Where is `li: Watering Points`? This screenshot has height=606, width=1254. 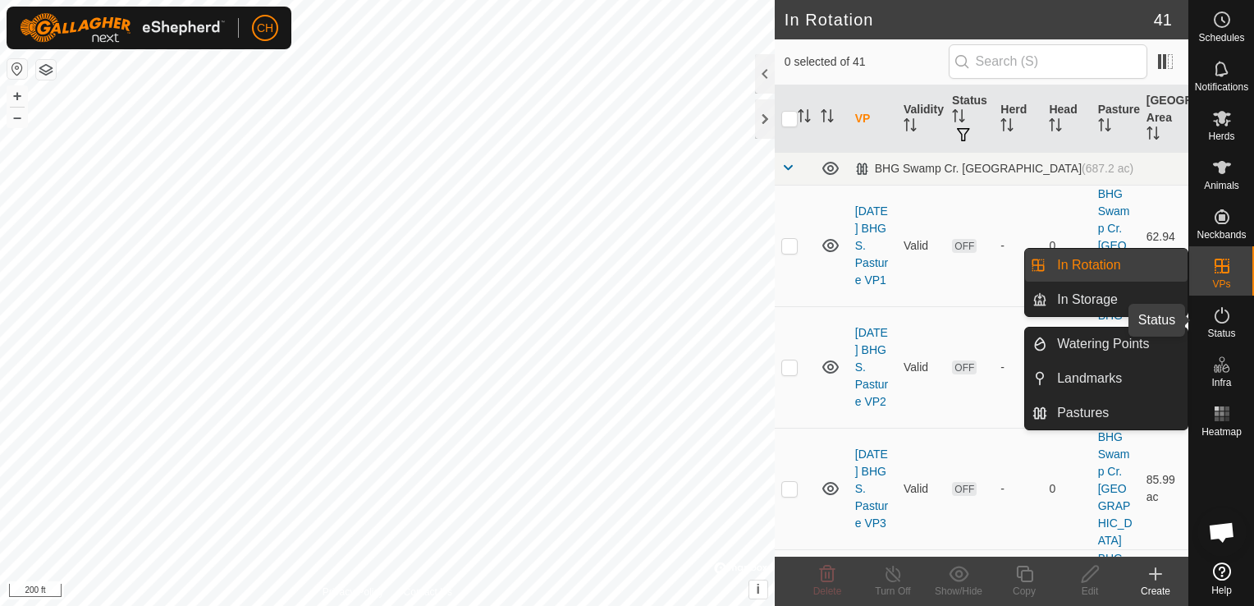
li: Watering Points is located at coordinates (1106, 344).